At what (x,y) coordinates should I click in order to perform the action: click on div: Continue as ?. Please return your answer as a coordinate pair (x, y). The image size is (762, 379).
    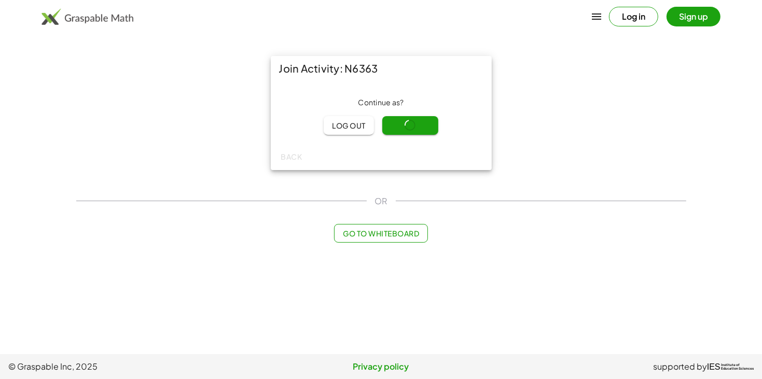
    Looking at the image, I should click on (381, 103).